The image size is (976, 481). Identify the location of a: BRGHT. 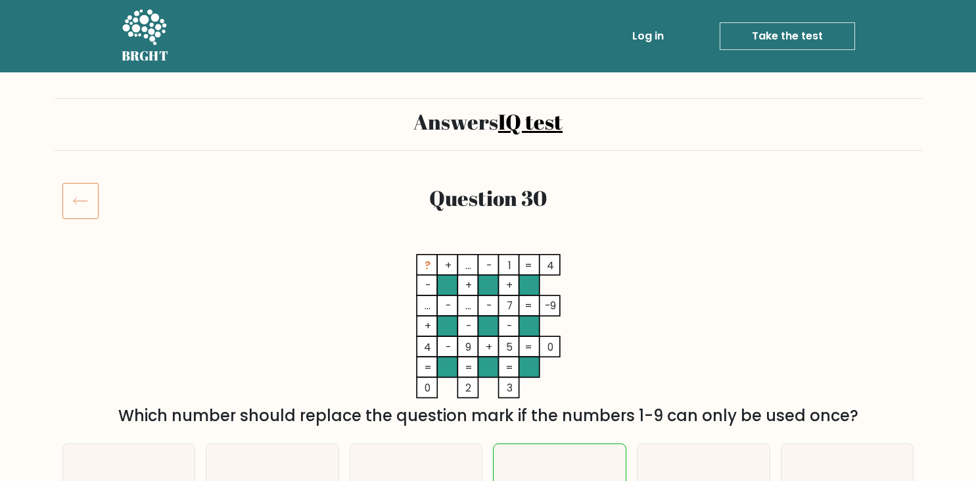
(145, 36).